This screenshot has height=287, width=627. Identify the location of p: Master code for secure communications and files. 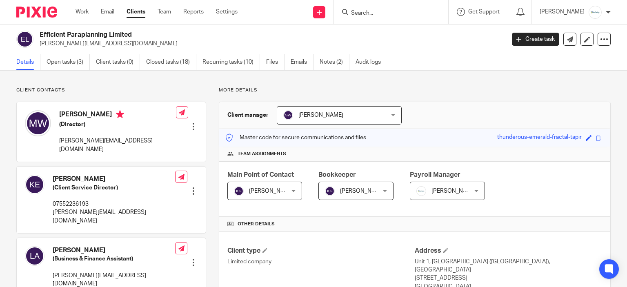
(295, 137).